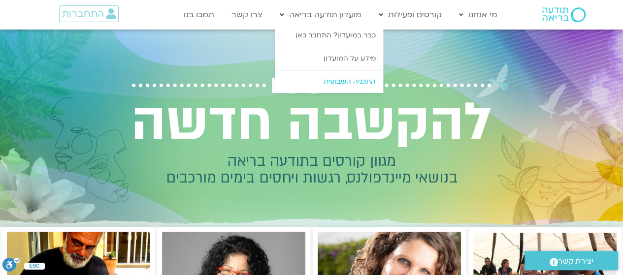 This screenshot has width=623, height=275. I want to click on a: מועדון תודעה בריאה, so click(321, 15).